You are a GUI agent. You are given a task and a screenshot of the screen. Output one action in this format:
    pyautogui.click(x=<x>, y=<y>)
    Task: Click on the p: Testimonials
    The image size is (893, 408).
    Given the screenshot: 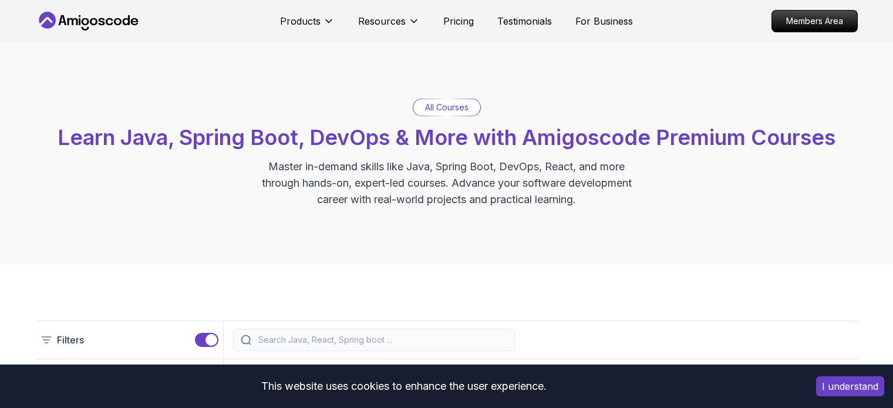 What is the action you would take?
    pyautogui.click(x=524, y=21)
    